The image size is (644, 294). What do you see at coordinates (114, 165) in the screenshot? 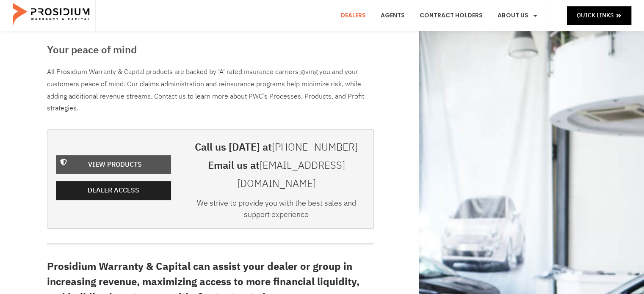
I see `a: View Products` at bounding box center [114, 165].